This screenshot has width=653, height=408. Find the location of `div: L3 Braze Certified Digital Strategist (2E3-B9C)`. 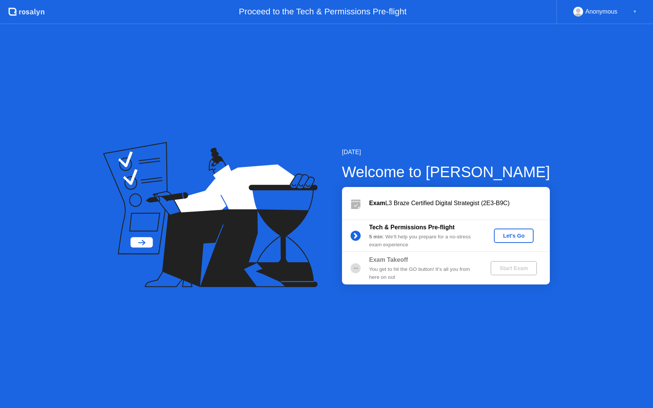

div: L3 Braze Certified Digital Strategist (2E3-B9C) is located at coordinates (460, 203).